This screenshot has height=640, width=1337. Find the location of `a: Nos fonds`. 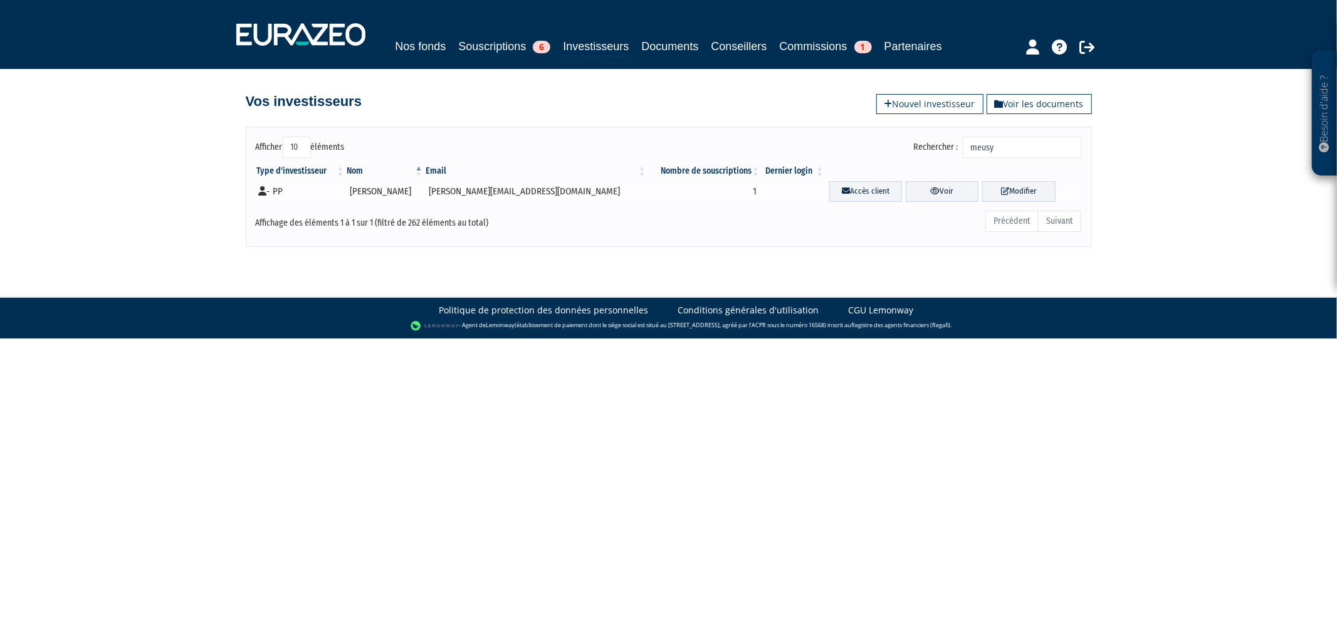

a: Nos fonds is located at coordinates (420, 46).